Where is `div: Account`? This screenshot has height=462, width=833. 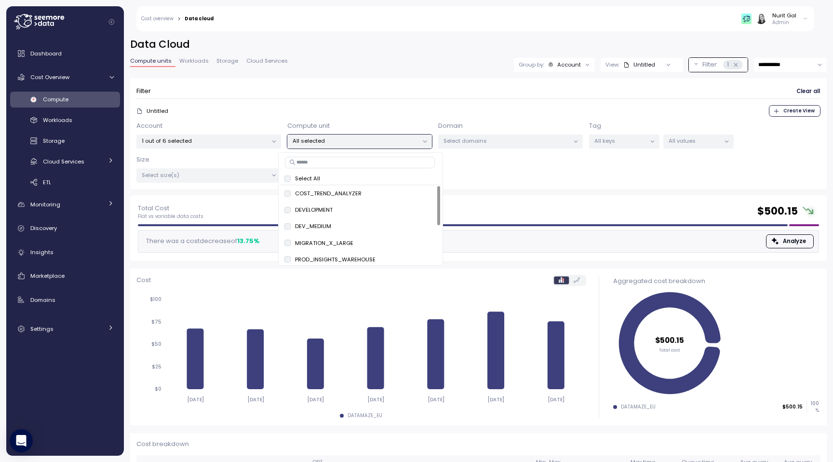 div: Account is located at coordinates (569, 65).